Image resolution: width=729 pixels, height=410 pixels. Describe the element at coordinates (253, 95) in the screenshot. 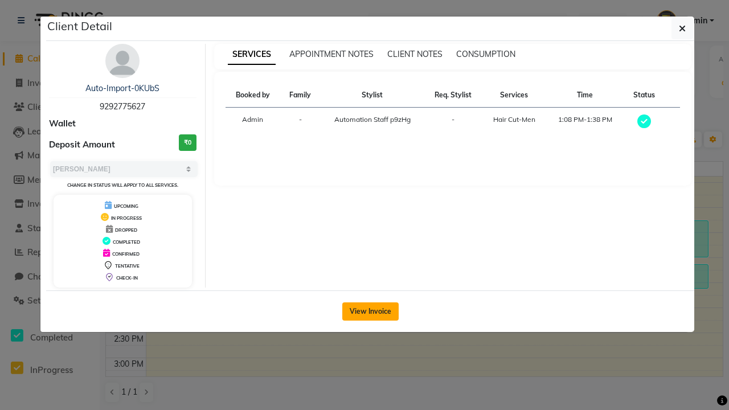

I see `th: Booked by` at that location.